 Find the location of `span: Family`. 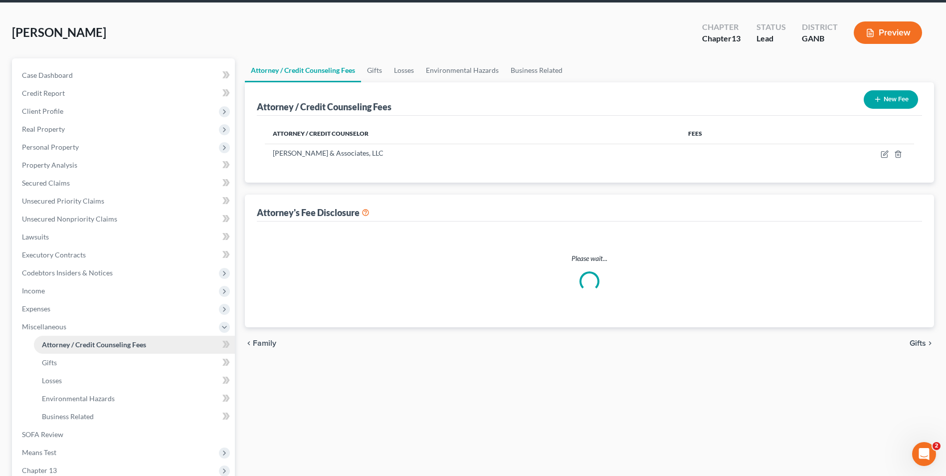

span: Family is located at coordinates (264, 343).